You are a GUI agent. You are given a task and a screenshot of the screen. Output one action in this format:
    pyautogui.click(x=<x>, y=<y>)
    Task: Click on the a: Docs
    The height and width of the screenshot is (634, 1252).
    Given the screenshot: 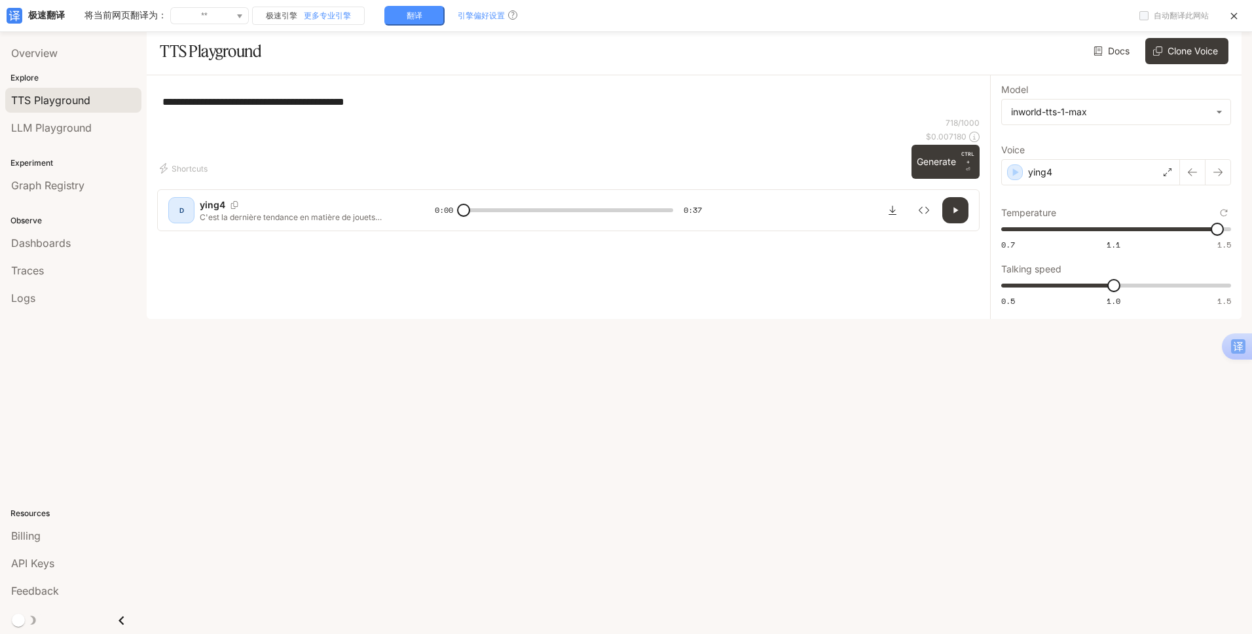 What is the action you would take?
    pyautogui.click(x=1113, y=51)
    